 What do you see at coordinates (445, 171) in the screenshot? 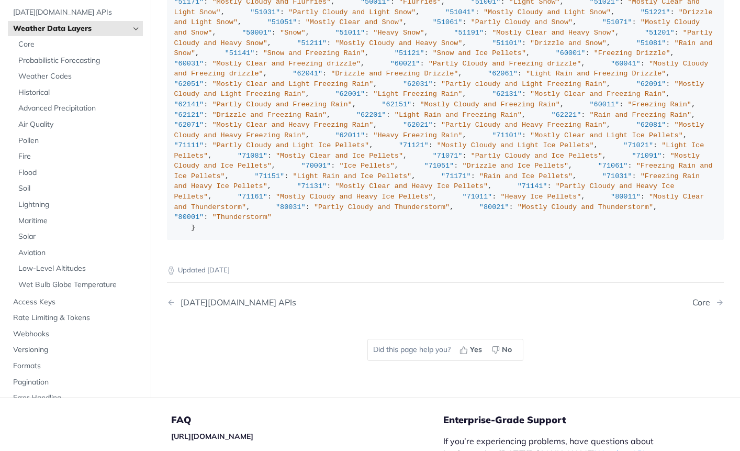
I see `span: "Freezing Rain and Ice Pellets"` at bounding box center [445, 171].